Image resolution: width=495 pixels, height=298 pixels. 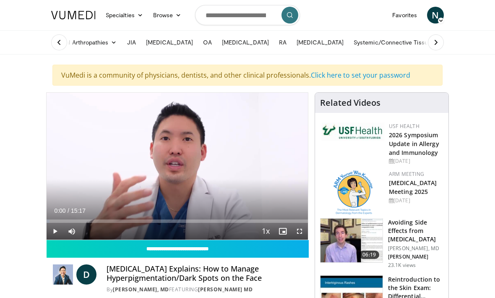 What do you see at coordinates (204, 290) in the screenshot?
I see `div: By FEATURING` at bounding box center [204, 290].